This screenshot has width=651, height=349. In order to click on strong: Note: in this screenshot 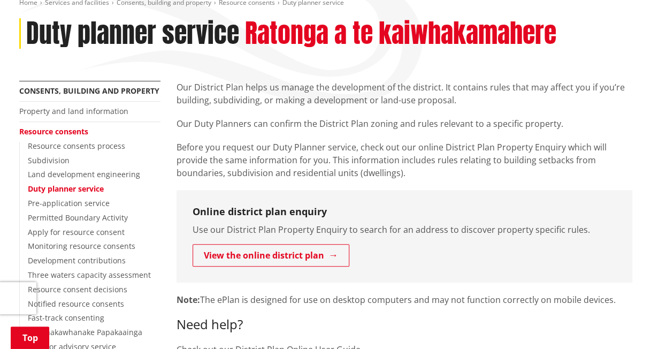, I will do `click(188, 299)`.